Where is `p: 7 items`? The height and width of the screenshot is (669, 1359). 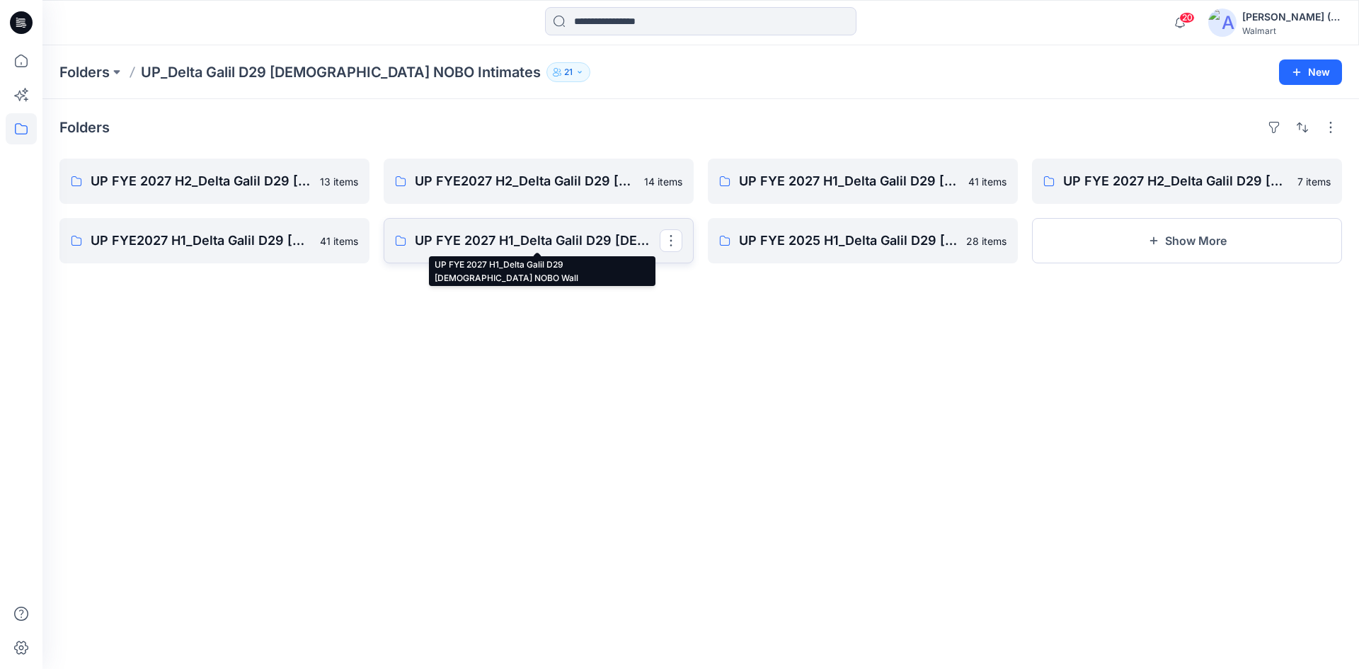
p: 7 items is located at coordinates (1314, 181).